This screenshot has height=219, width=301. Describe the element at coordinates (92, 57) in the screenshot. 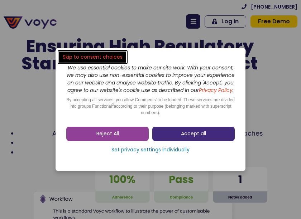

I see `a: Skip to consent choices` at that location.